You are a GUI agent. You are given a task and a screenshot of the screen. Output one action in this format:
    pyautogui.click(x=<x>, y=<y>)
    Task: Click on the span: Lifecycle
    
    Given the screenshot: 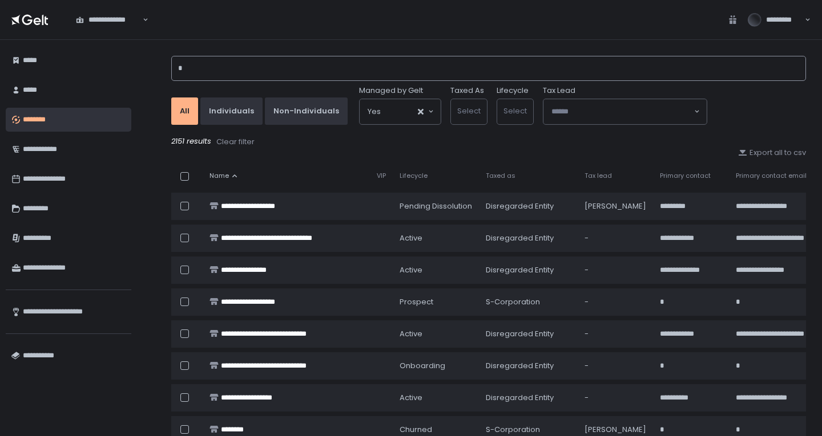 What is the action you would take?
    pyautogui.click(x=413, y=176)
    